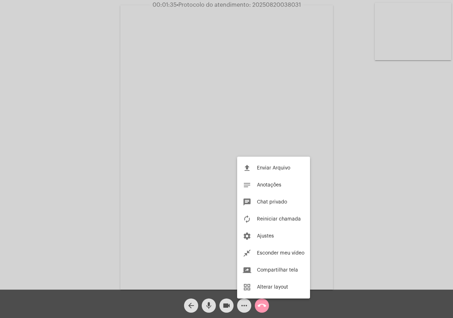 The width and height of the screenshot is (453, 318). I want to click on mat-icon: autorenew, so click(247, 219).